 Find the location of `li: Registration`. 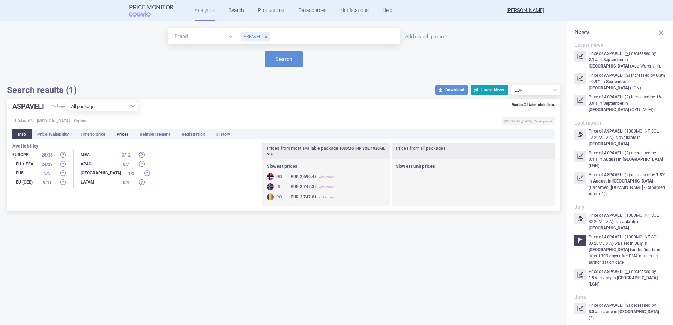

li: Registration is located at coordinates (193, 134).